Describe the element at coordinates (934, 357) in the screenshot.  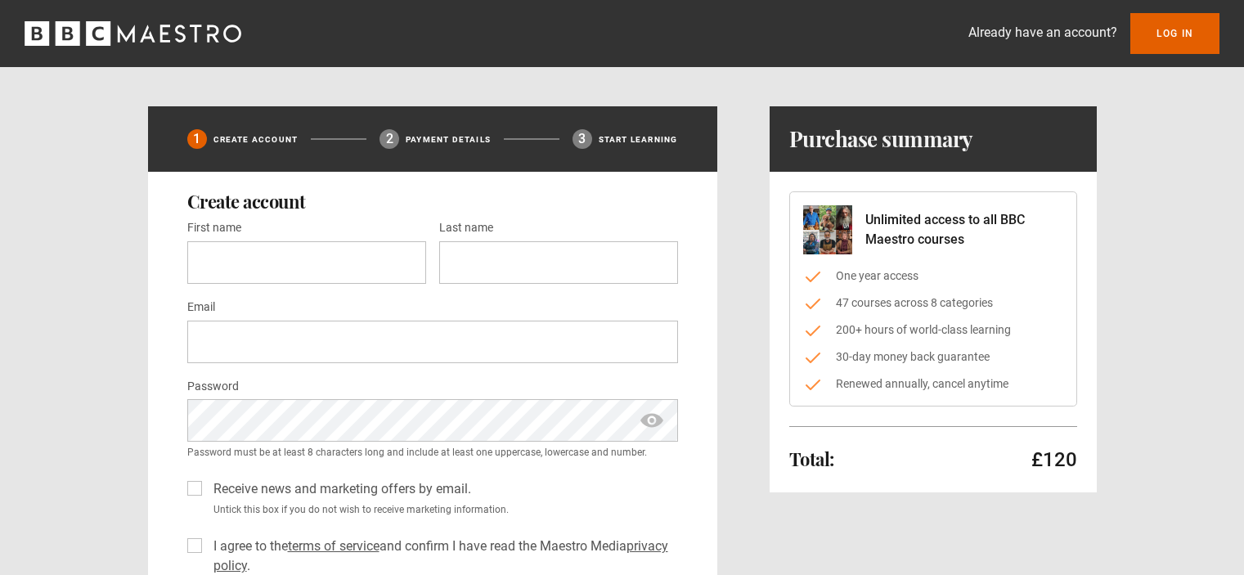
I see `li: 30-day money back guarantee` at that location.